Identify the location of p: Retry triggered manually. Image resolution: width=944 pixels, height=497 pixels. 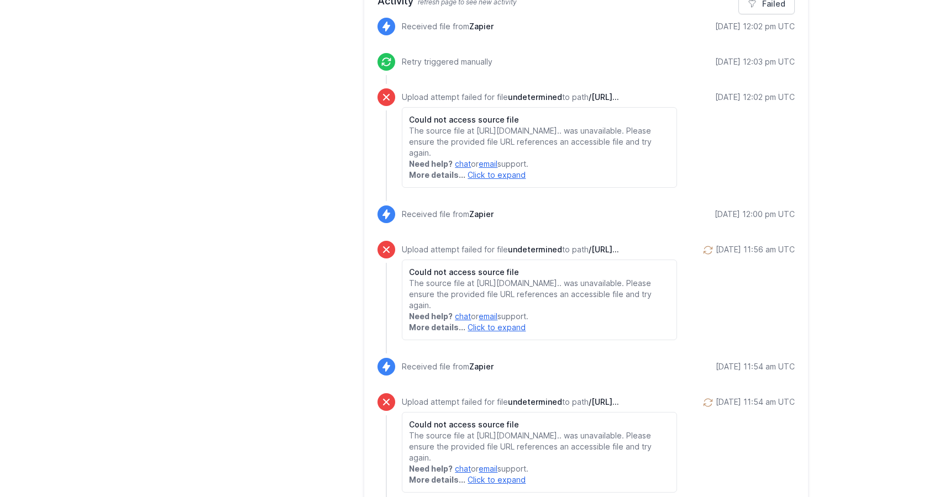
(447, 62).